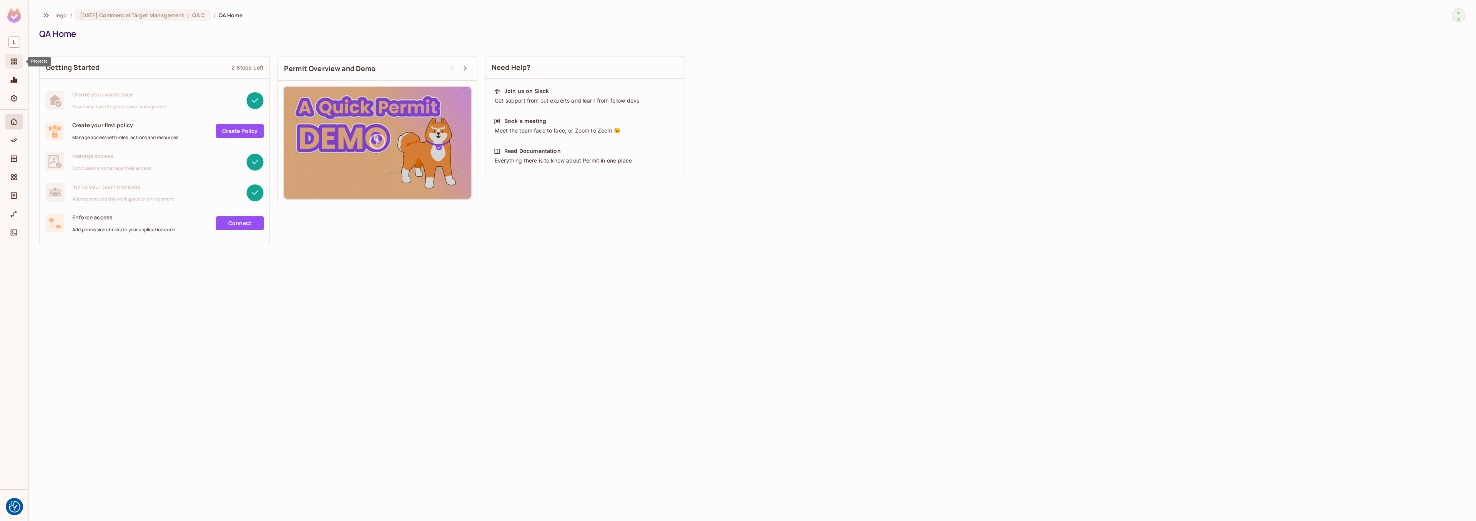  I want to click on div: Help & Updates, so click(14, 504).